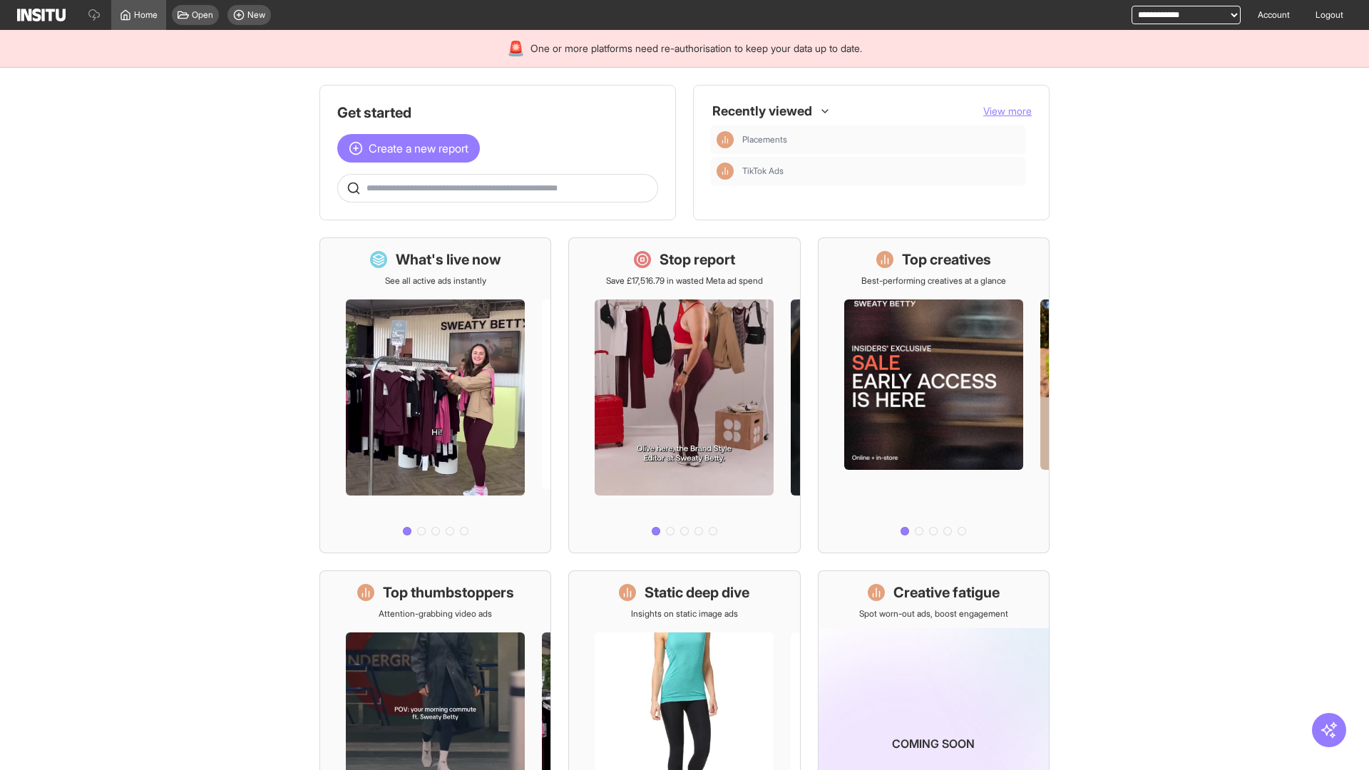 This screenshot has width=1369, height=770. Describe the element at coordinates (435, 395) in the screenshot. I see `a: What's live nowSee all active ads instantly` at that location.